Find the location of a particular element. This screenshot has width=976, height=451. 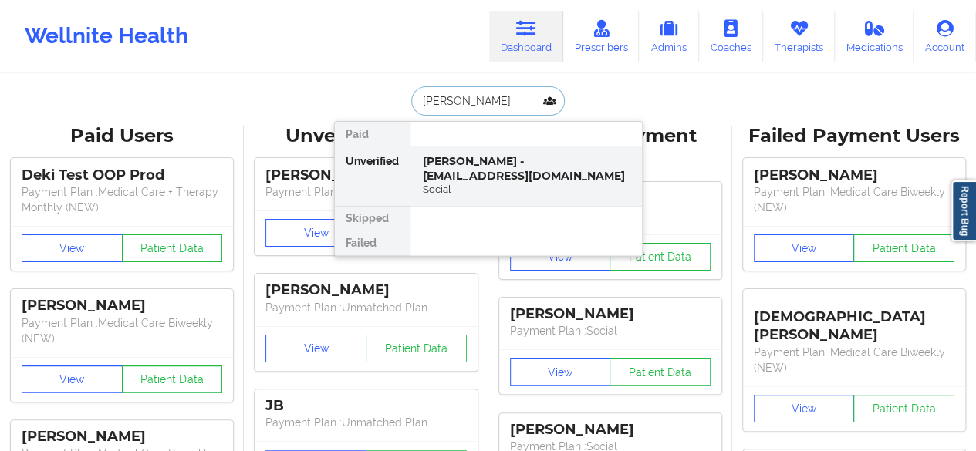

a: Dashboard is located at coordinates (526, 36).